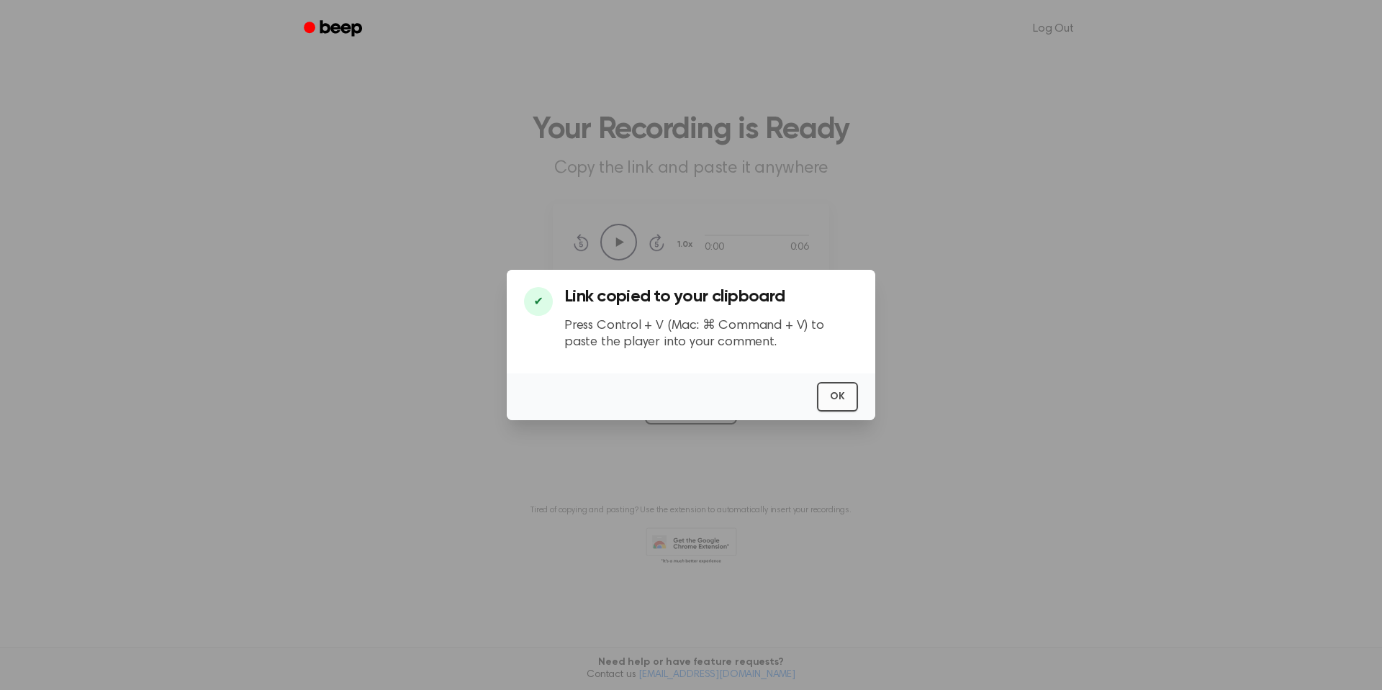  Describe the element at coordinates (1053, 29) in the screenshot. I see `a: Log Out` at that location.